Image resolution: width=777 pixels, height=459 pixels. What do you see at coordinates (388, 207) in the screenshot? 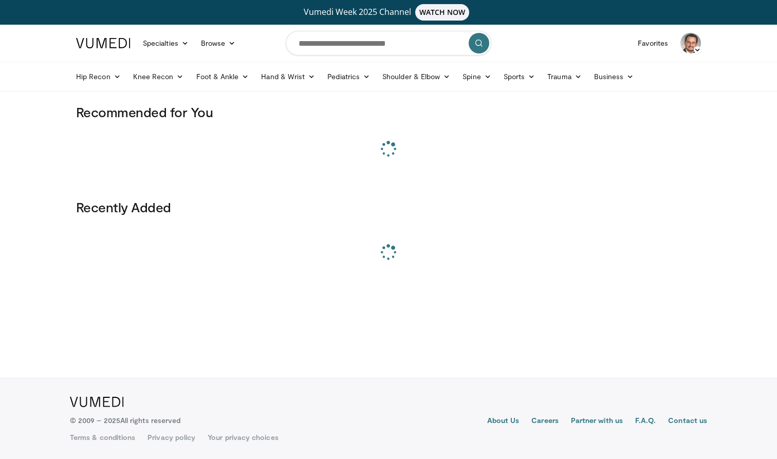
I see `h3: Recently Added` at bounding box center [388, 207].